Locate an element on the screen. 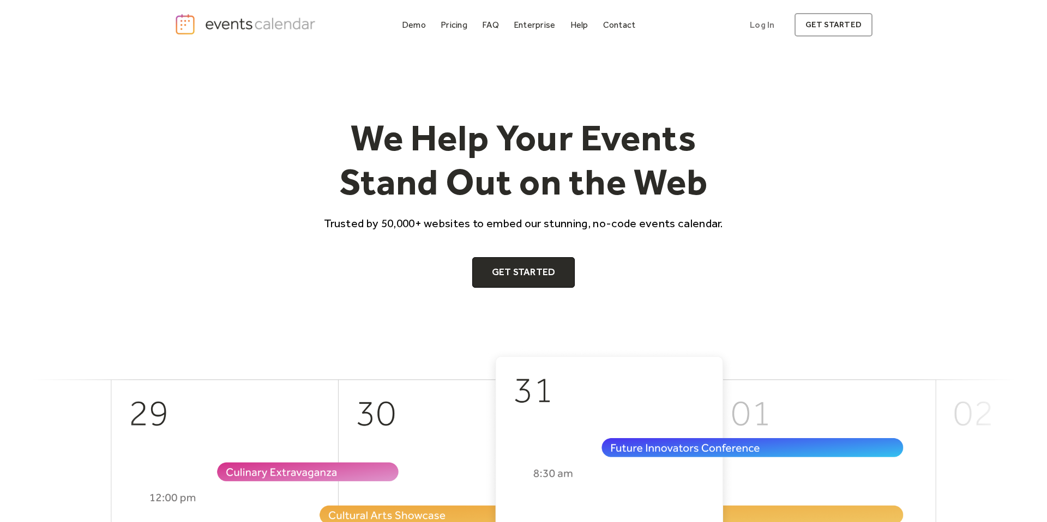 The image size is (1047, 522). div: Help is located at coordinates (579, 25).